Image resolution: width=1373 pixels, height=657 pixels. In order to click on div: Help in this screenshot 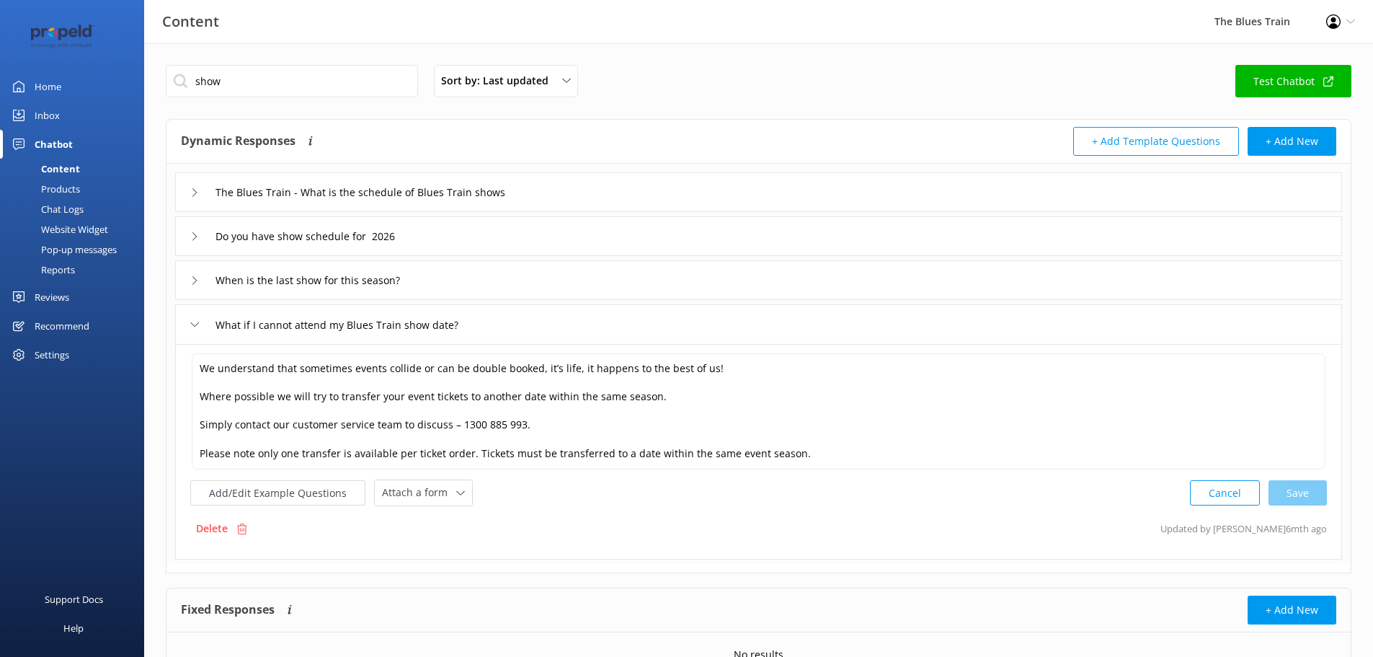, I will do `click(74, 628)`.